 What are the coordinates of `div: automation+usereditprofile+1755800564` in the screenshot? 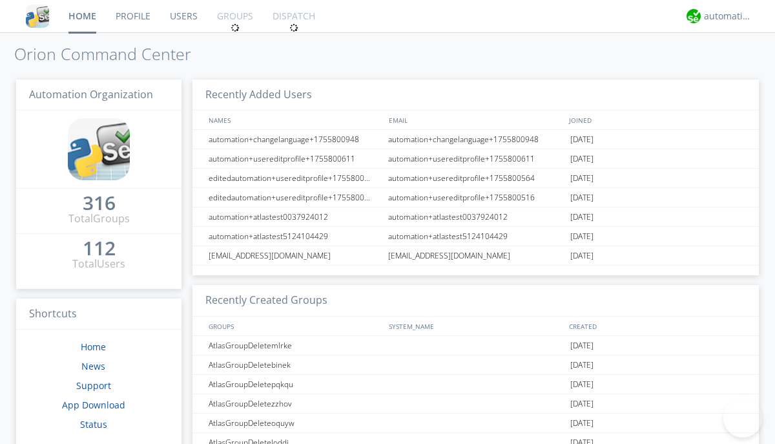 It's located at (476, 178).